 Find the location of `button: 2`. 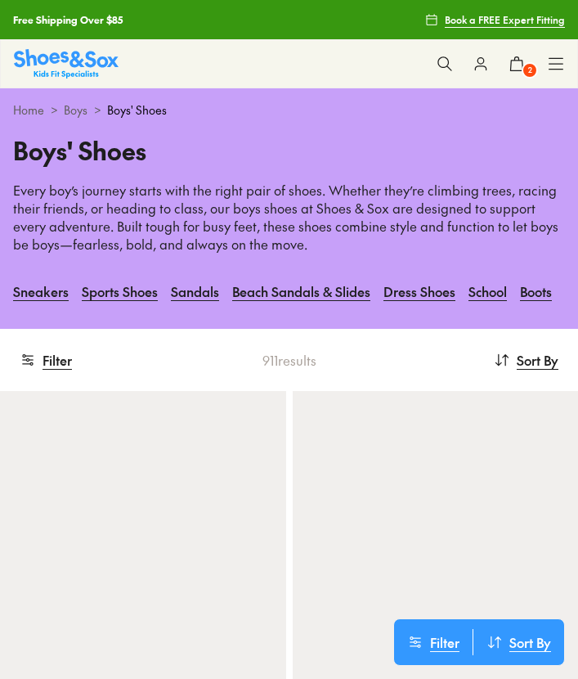

button: 2 is located at coordinates (517, 64).